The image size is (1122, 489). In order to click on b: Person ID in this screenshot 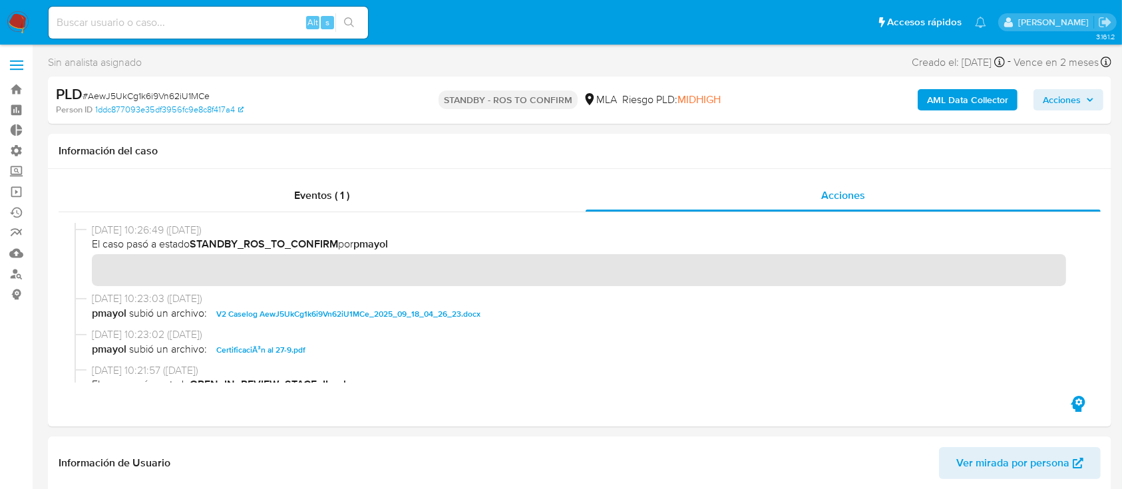, I will do `click(74, 110)`.